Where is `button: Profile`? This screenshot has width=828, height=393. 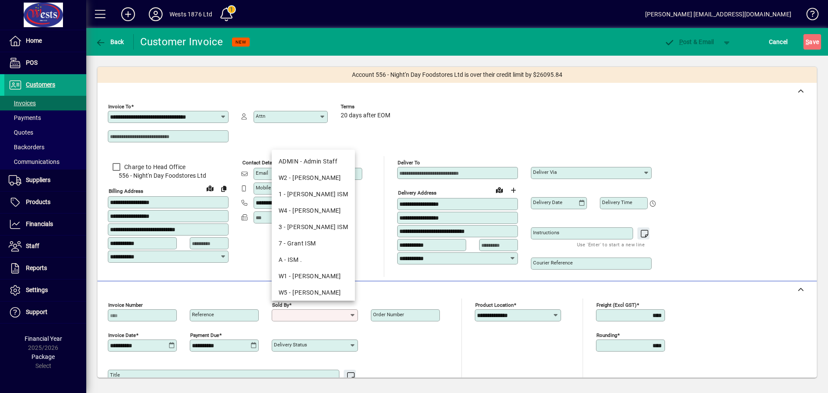
button: Profile is located at coordinates (156, 14).